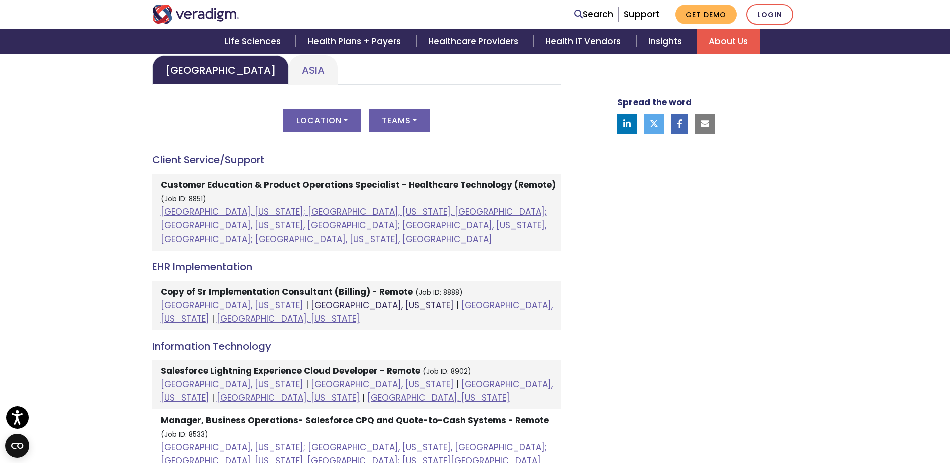  Describe the element at coordinates (706, 14) in the screenshot. I see `a: Get Demo` at that location.